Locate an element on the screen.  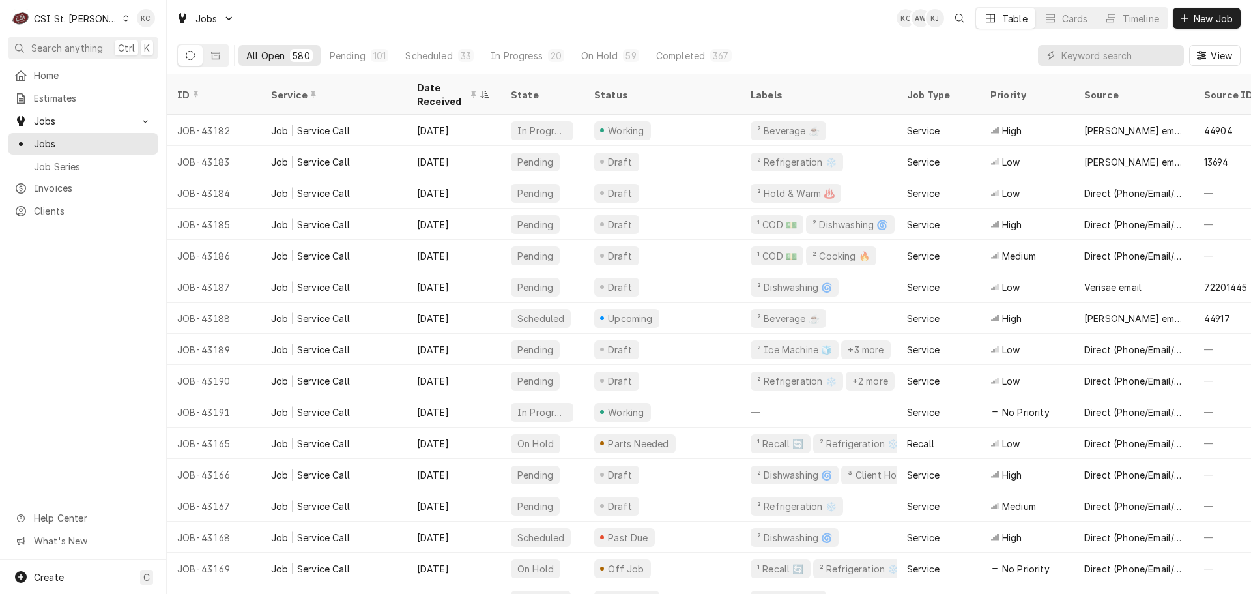
span: Help Center is located at coordinates (92, 517).